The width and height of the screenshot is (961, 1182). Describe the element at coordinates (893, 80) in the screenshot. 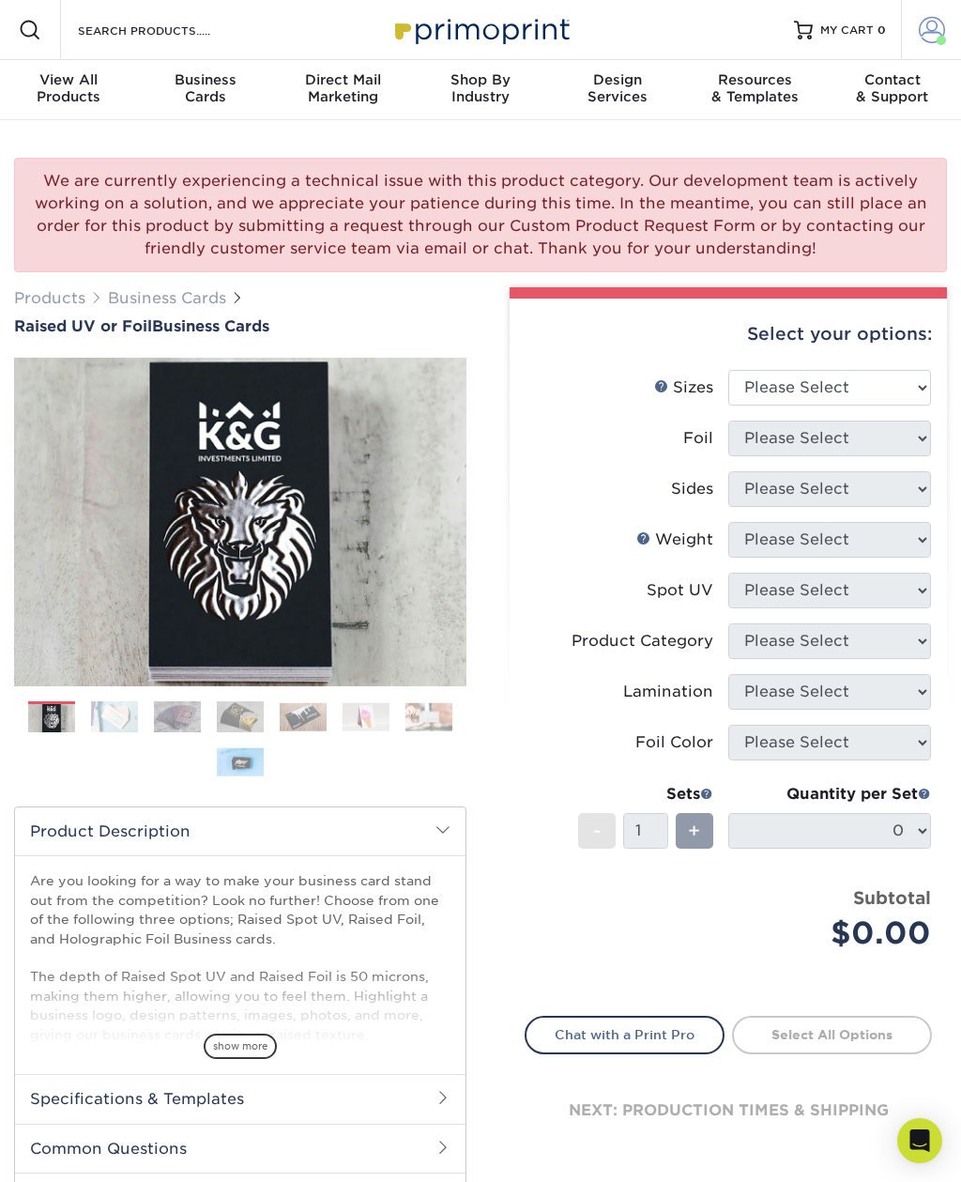

I see `span: Contact` at that location.